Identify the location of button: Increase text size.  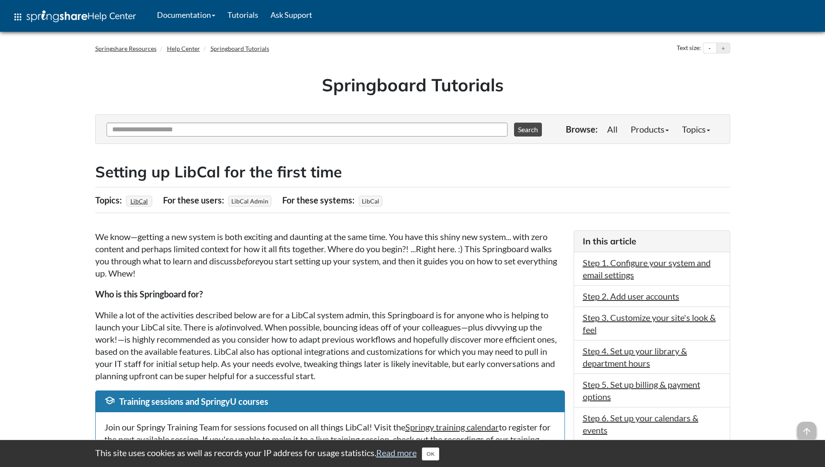
(723, 48).